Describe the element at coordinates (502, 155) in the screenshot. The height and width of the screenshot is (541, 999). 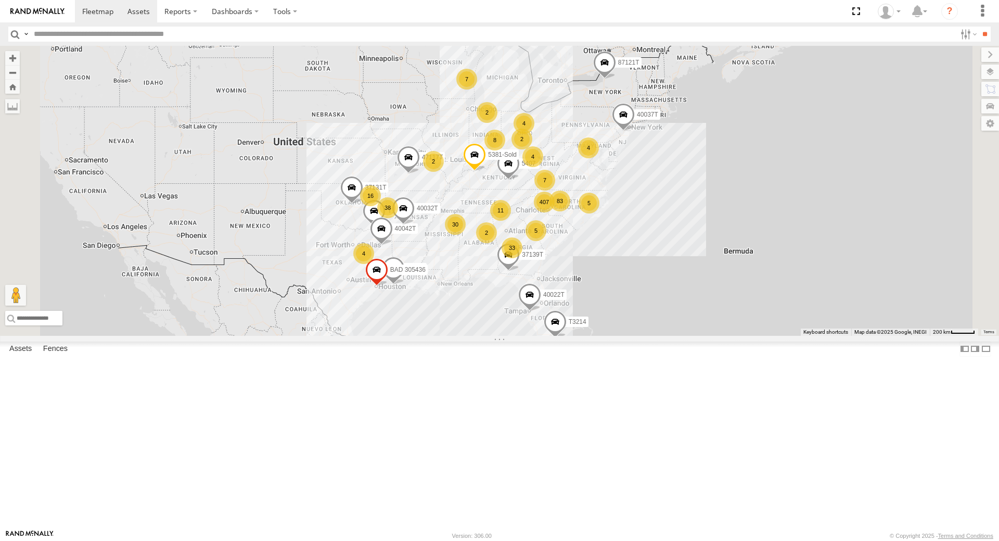
I see `span: 5381-Sold` at that location.